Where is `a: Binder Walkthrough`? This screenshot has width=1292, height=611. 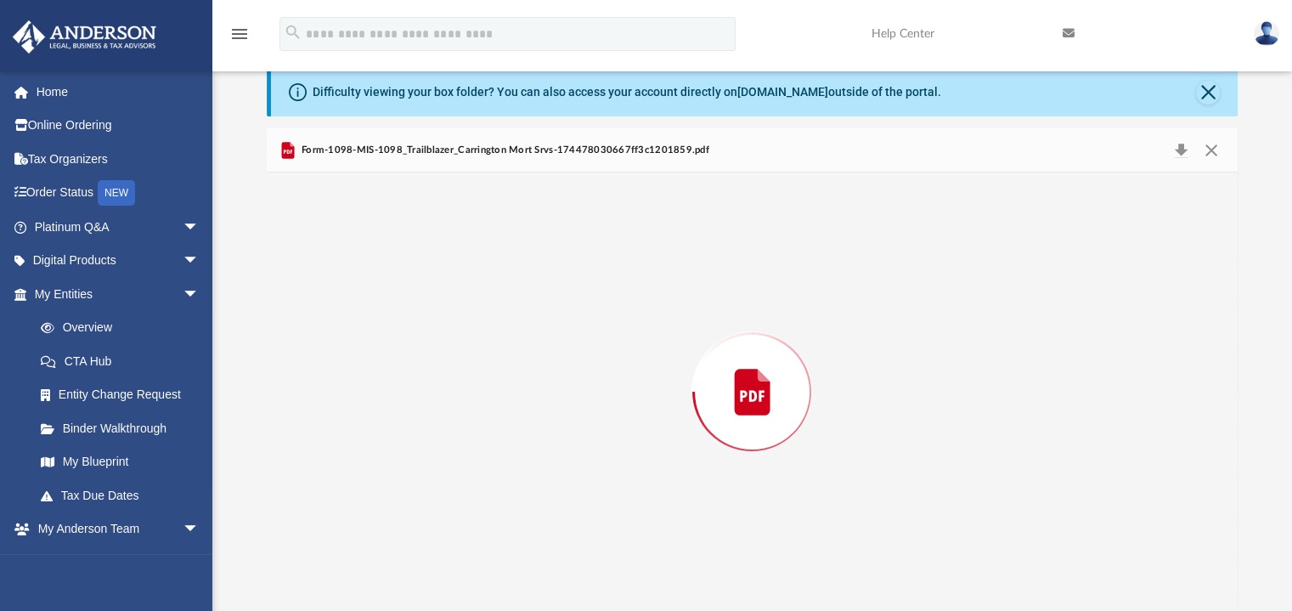
a: Binder Walkthrough is located at coordinates (124, 428).